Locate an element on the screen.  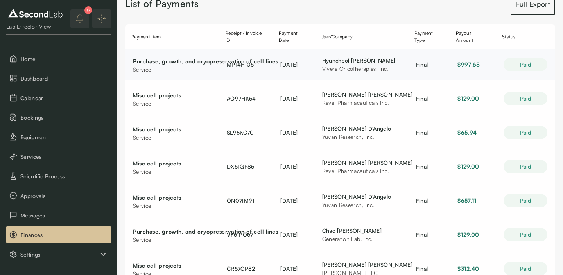
th: Payout Amount is located at coordinates (473, 37).